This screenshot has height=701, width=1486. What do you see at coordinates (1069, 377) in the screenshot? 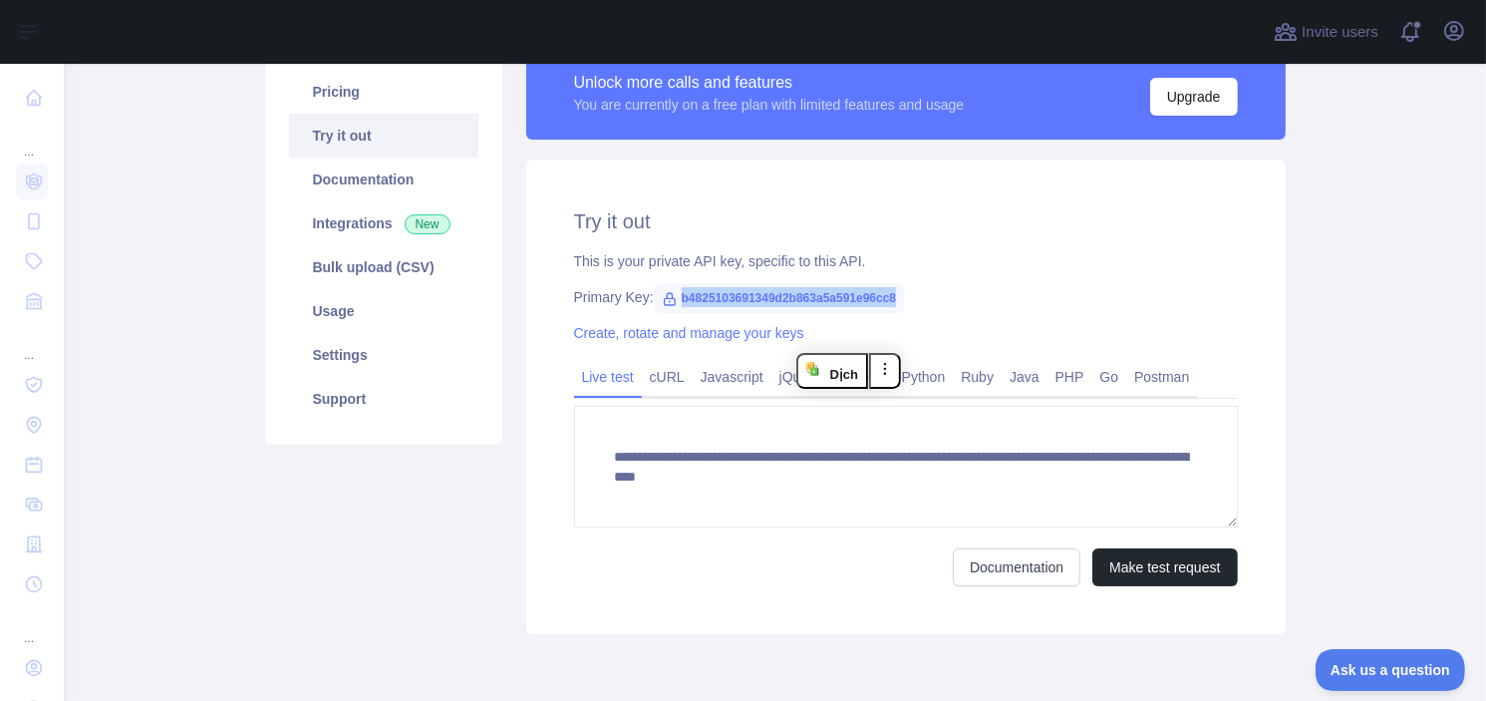
I see `a: PHP` at bounding box center [1069, 377].